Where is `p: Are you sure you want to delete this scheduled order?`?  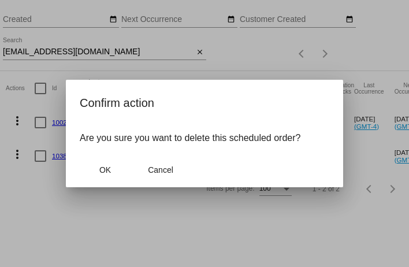
p: Are you sure you want to delete this scheduled order? is located at coordinates (205, 138).